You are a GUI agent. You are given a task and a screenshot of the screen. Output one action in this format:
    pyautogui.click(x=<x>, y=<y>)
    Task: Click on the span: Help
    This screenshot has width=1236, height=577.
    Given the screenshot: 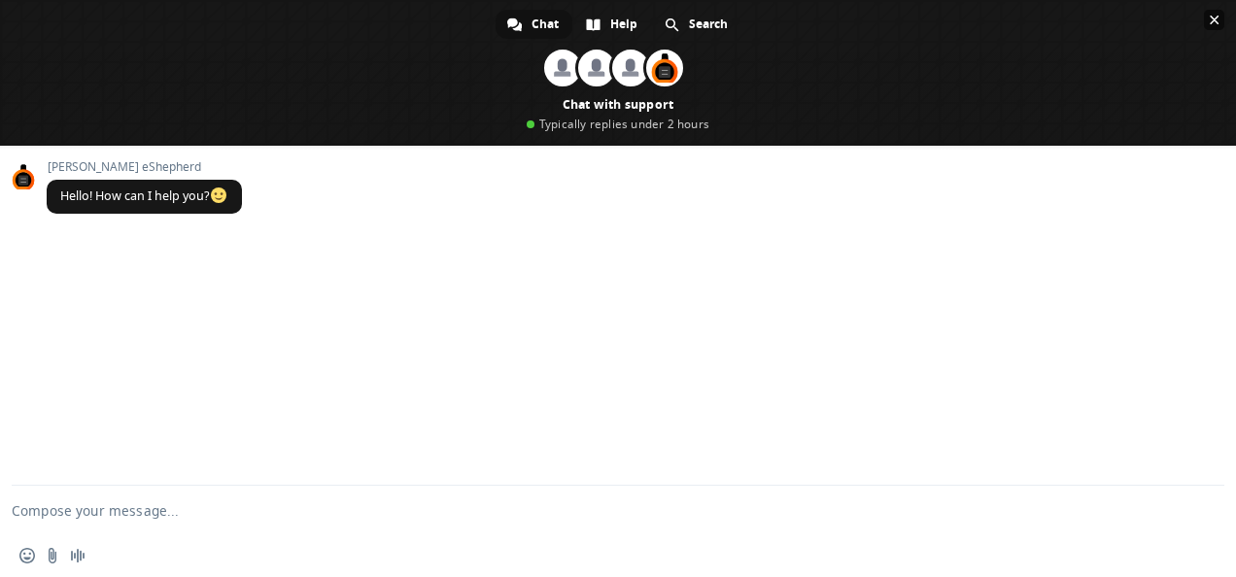 What is the action you would take?
    pyautogui.click(x=624, y=24)
    